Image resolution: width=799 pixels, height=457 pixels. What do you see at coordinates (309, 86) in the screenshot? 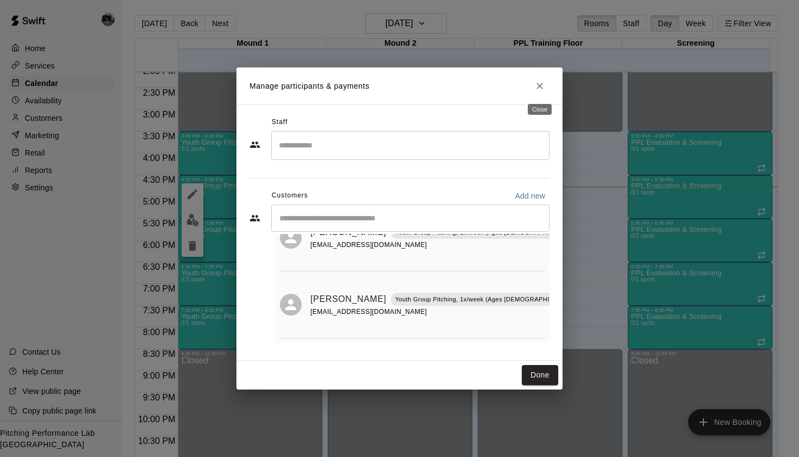
I see `p: Manage participants & payments` at bounding box center [309, 86].